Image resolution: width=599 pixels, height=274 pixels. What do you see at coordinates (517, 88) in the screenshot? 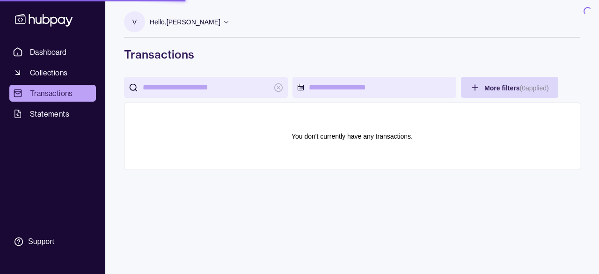
I see `span: More filters` at bounding box center [517, 88].